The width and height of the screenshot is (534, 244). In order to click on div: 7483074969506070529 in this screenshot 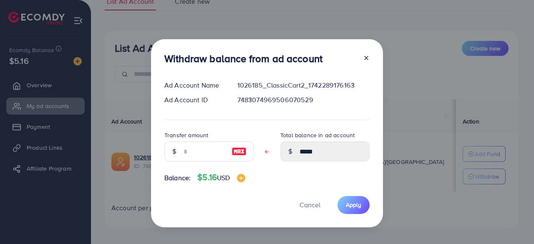, I will do `click(303, 100)`.